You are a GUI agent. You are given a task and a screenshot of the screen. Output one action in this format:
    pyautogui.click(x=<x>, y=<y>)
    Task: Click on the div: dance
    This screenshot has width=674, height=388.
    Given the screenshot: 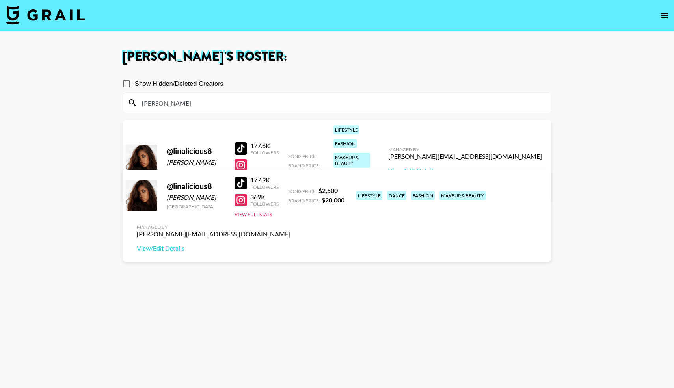 What is the action you would take?
    pyautogui.click(x=397, y=196)
    